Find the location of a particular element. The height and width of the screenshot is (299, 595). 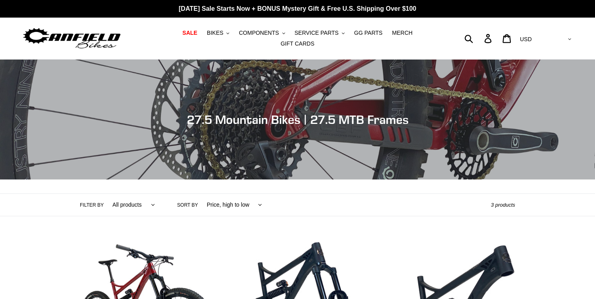

span: SERVICE PARTS is located at coordinates (316, 33).